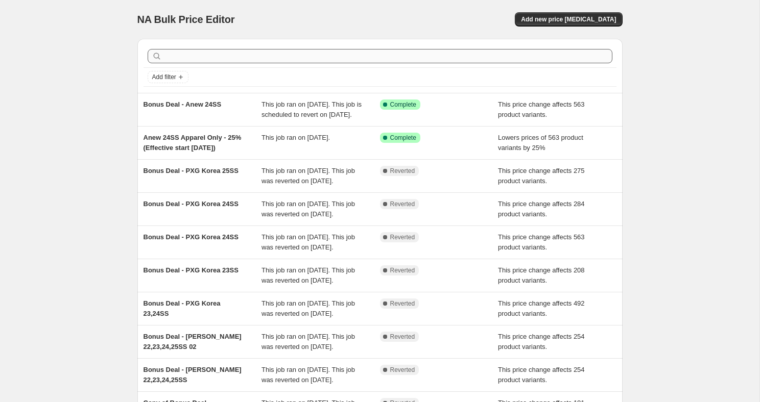 The width and height of the screenshot is (760, 402). Describe the element at coordinates (168, 77) in the screenshot. I see `button: Add filter` at that location.